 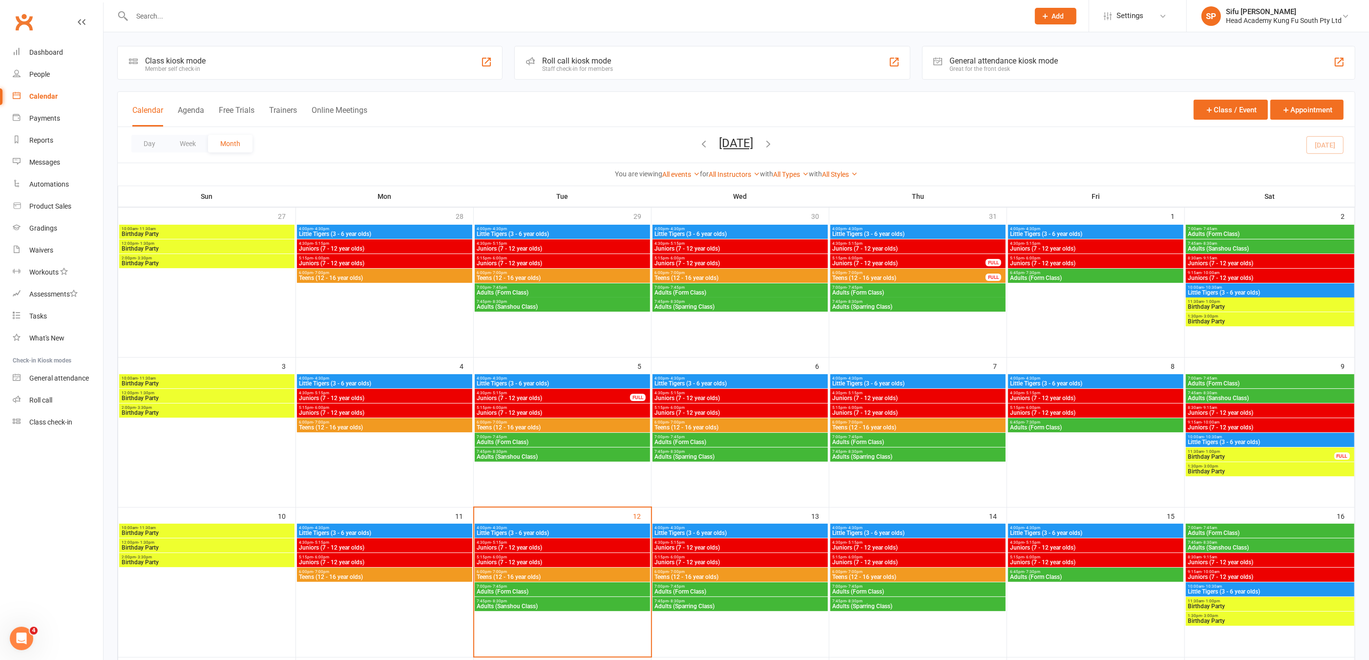 What do you see at coordinates (1284, 21) in the screenshot?
I see `div: Head Academy Kung Fu South Pty Ltd` at bounding box center [1284, 21].